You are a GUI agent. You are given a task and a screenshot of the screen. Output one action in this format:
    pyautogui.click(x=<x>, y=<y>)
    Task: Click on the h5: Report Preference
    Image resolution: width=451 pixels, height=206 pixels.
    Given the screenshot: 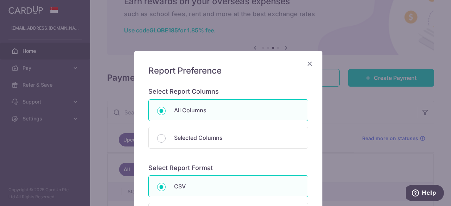 What is the action you would take?
    pyautogui.click(x=229, y=71)
    